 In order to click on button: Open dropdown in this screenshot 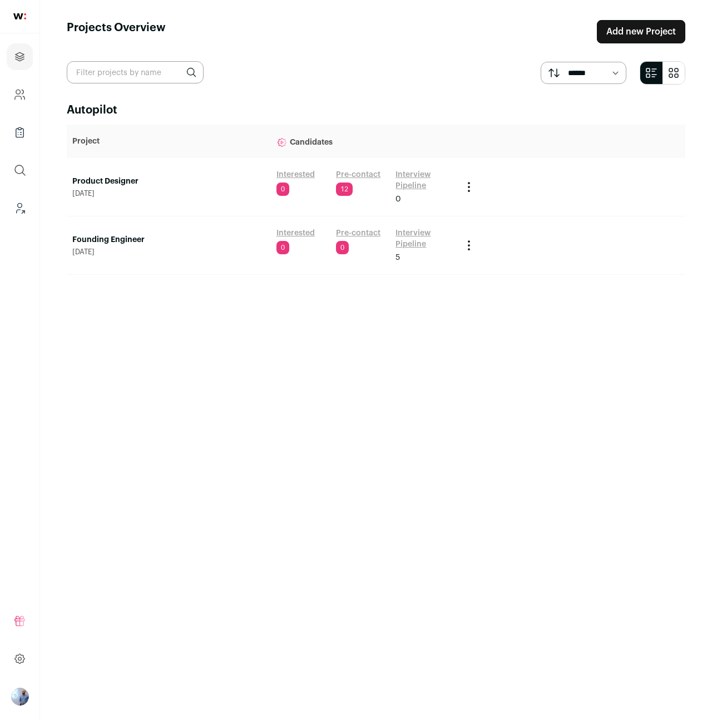, I will do `click(20, 696)`.